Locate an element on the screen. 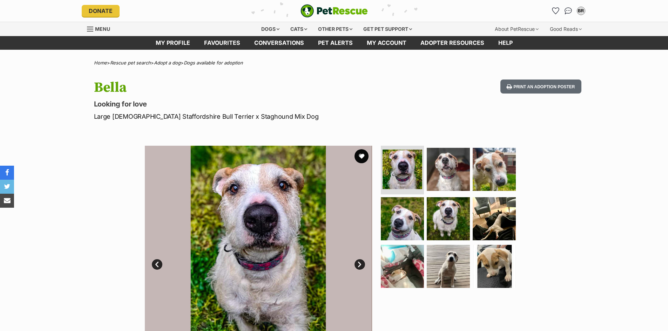  a: Help is located at coordinates (505, 43).